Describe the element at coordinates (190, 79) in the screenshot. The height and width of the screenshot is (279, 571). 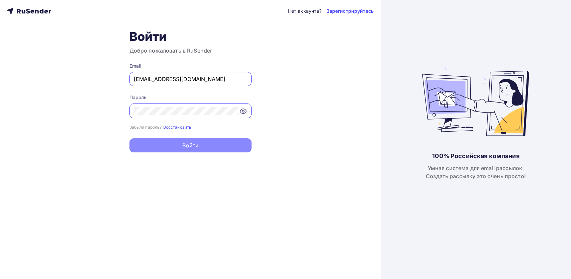
I see `input: Укажите свой email` at that location.